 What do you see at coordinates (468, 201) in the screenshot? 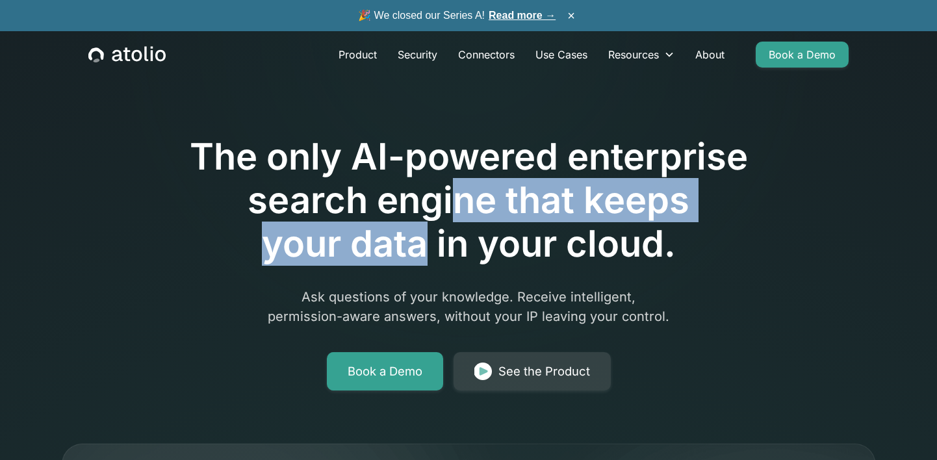
I see `h1: The only AI-powered enterprise search engine that keeps your data in your cloud.` at bounding box center [468, 201].